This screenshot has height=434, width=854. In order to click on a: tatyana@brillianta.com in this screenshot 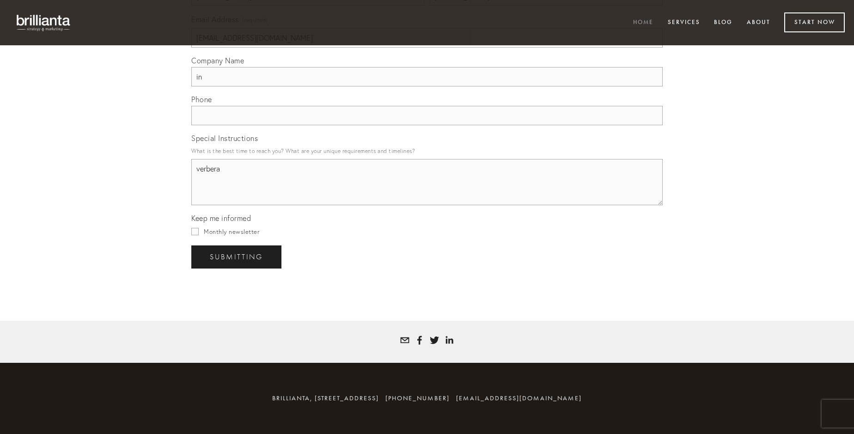, I will do `click(405, 340)`.